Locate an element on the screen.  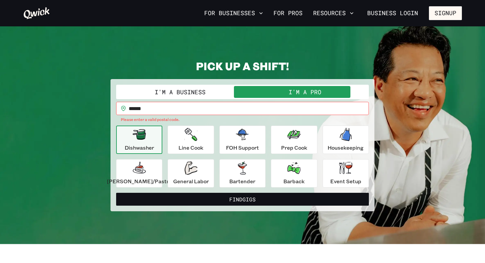
button: FOH Support is located at coordinates (243, 140).